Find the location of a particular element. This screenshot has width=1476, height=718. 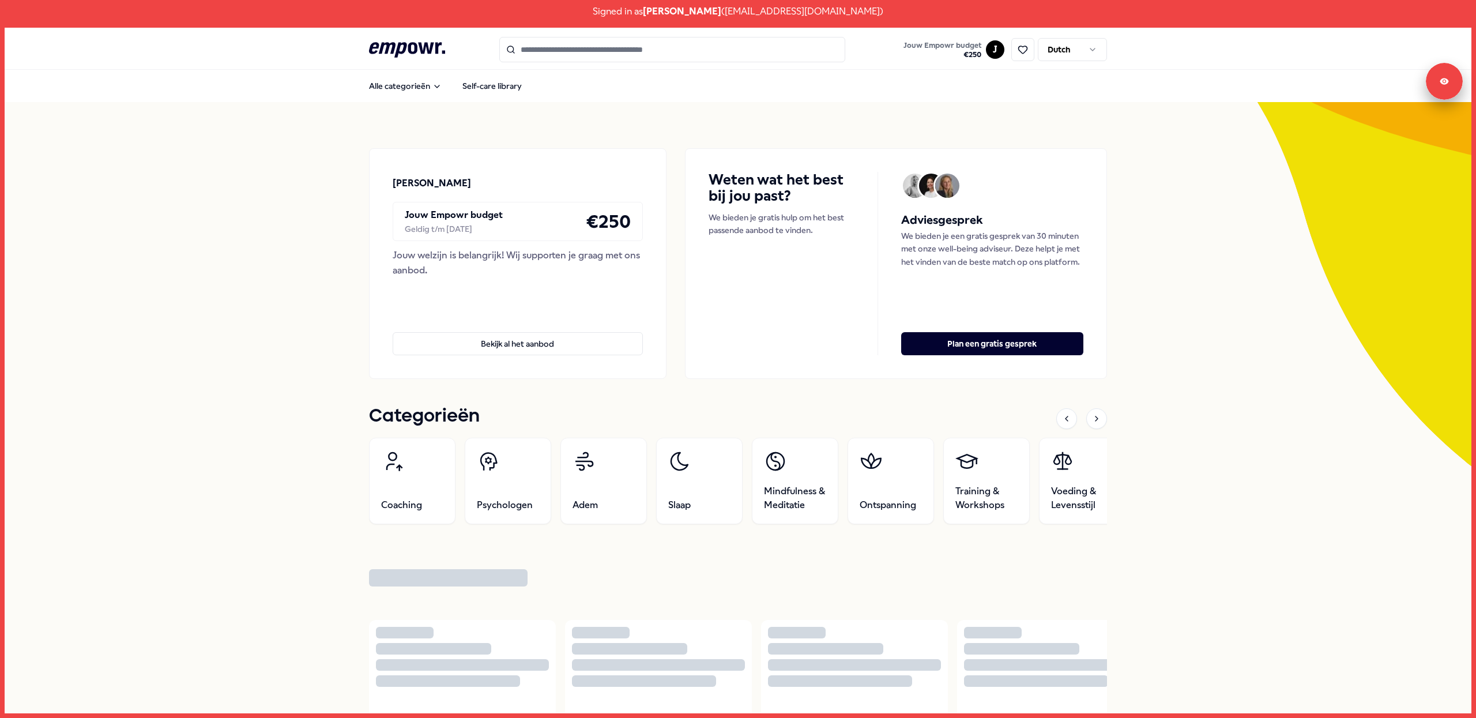

h4: € 250 is located at coordinates (608, 221).